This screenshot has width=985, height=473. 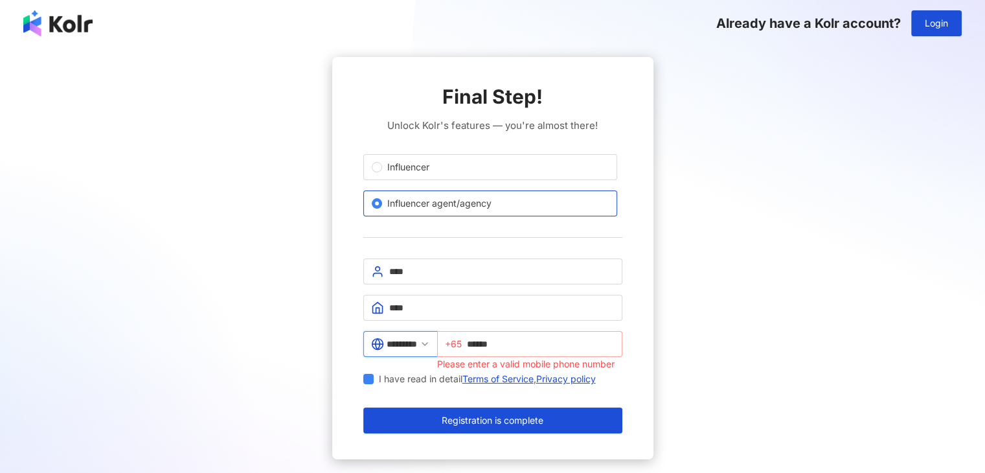 I want to click on div: Please enter a valid mobile phone number, so click(x=530, y=364).